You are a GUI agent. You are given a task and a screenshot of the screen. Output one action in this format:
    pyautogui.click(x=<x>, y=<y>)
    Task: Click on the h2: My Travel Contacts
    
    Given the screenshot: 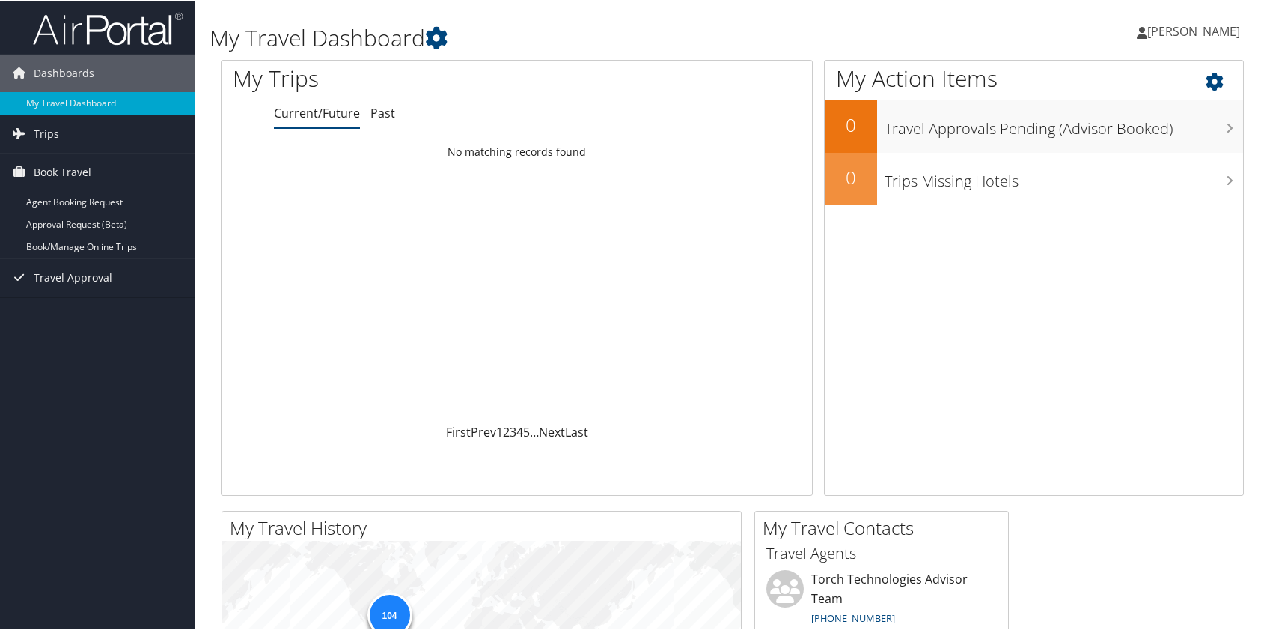 What is the action you would take?
    pyautogui.click(x=886, y=526)
    